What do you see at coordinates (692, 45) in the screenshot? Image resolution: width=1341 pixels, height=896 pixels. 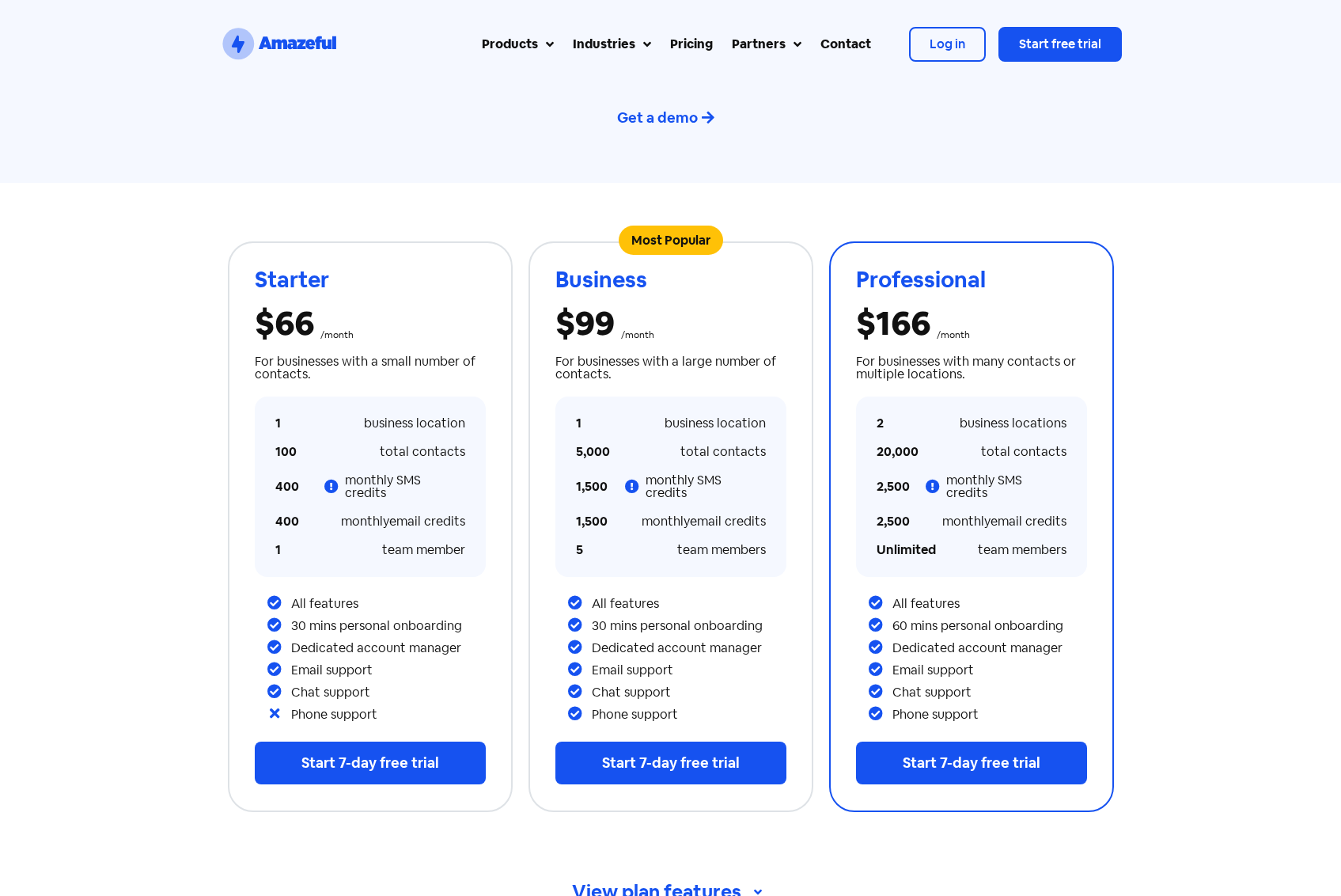 I see `div: Pricing` at bounding box center [692, 45].